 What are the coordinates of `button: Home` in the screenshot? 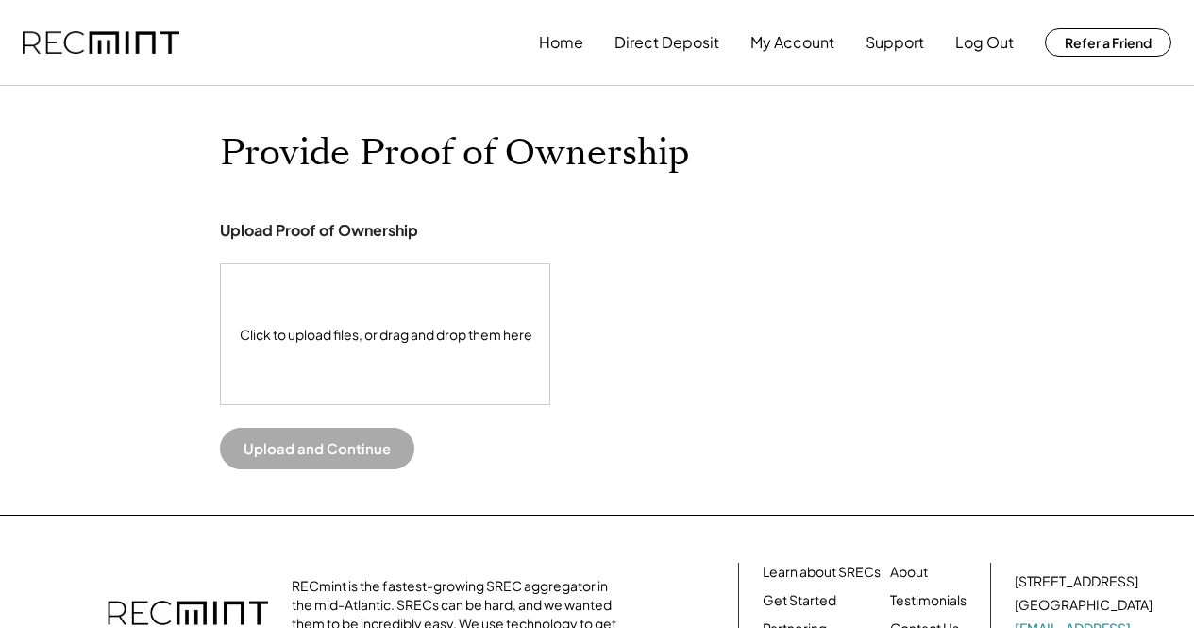 It's located at (561, 42).